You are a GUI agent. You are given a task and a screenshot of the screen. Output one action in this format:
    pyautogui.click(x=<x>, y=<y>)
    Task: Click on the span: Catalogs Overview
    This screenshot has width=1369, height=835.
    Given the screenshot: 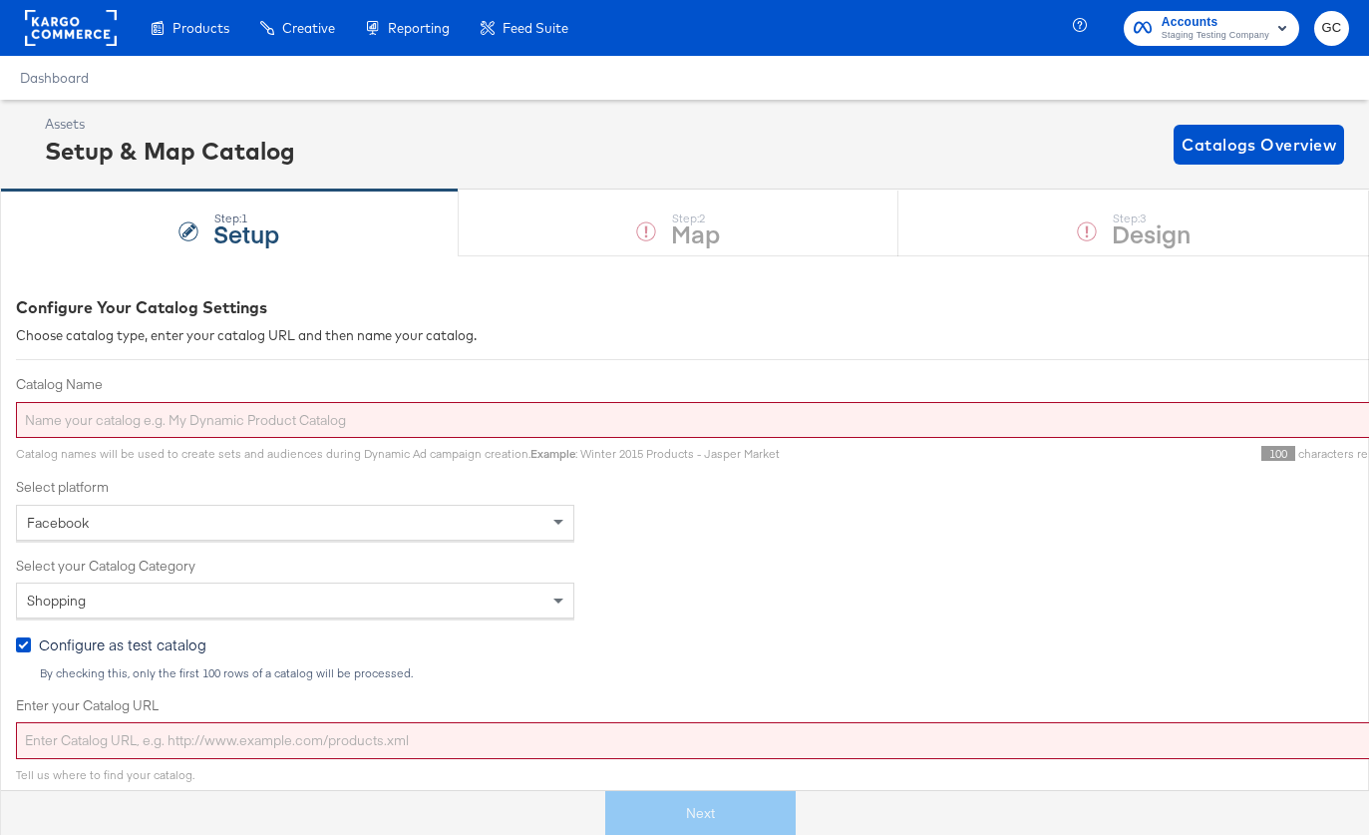 What is the action you would take?
    pyautogui.click(x=1259, y=145)
    